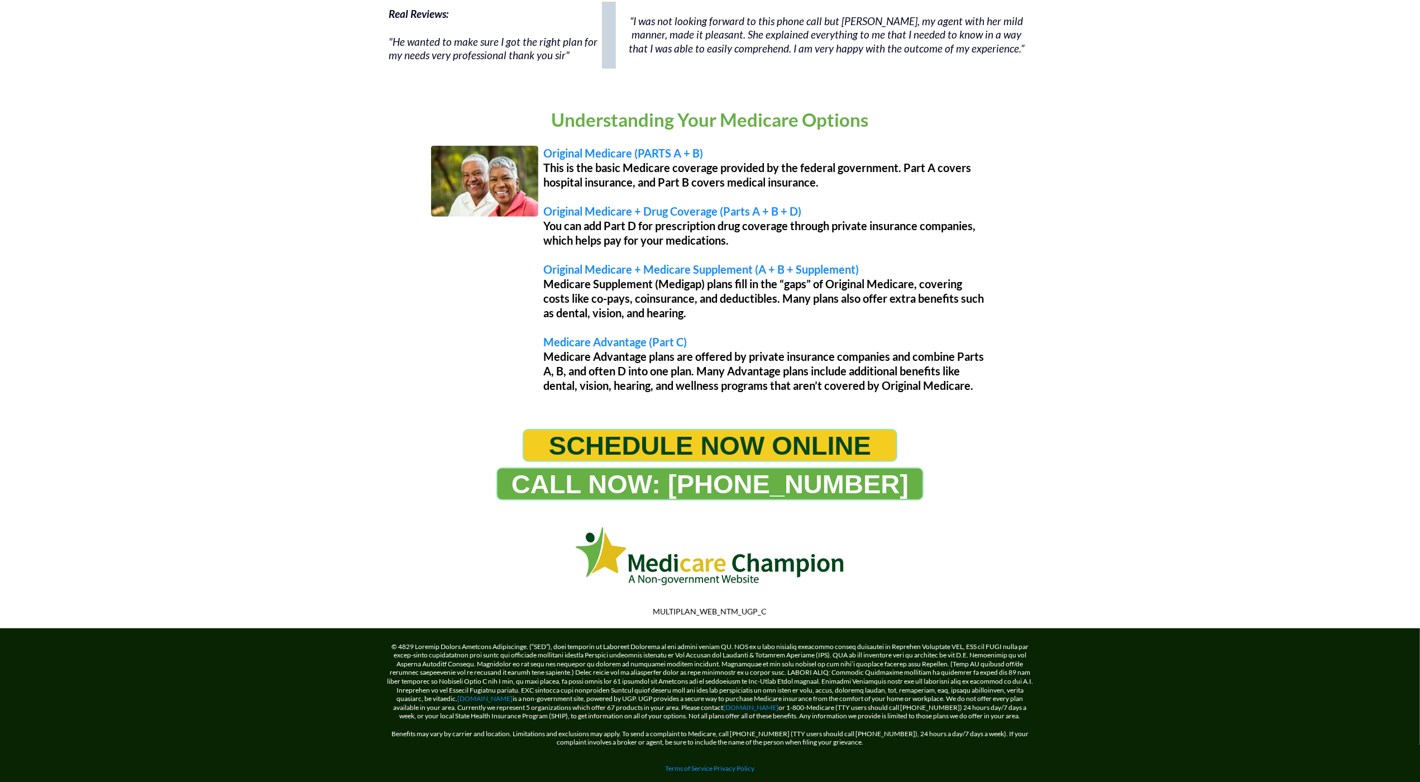  What do you see at coordinates (710, 484) in the screenshot?
I see `a: CALL NOW: 1-888-344-8881` at bounding box center [710, 484].